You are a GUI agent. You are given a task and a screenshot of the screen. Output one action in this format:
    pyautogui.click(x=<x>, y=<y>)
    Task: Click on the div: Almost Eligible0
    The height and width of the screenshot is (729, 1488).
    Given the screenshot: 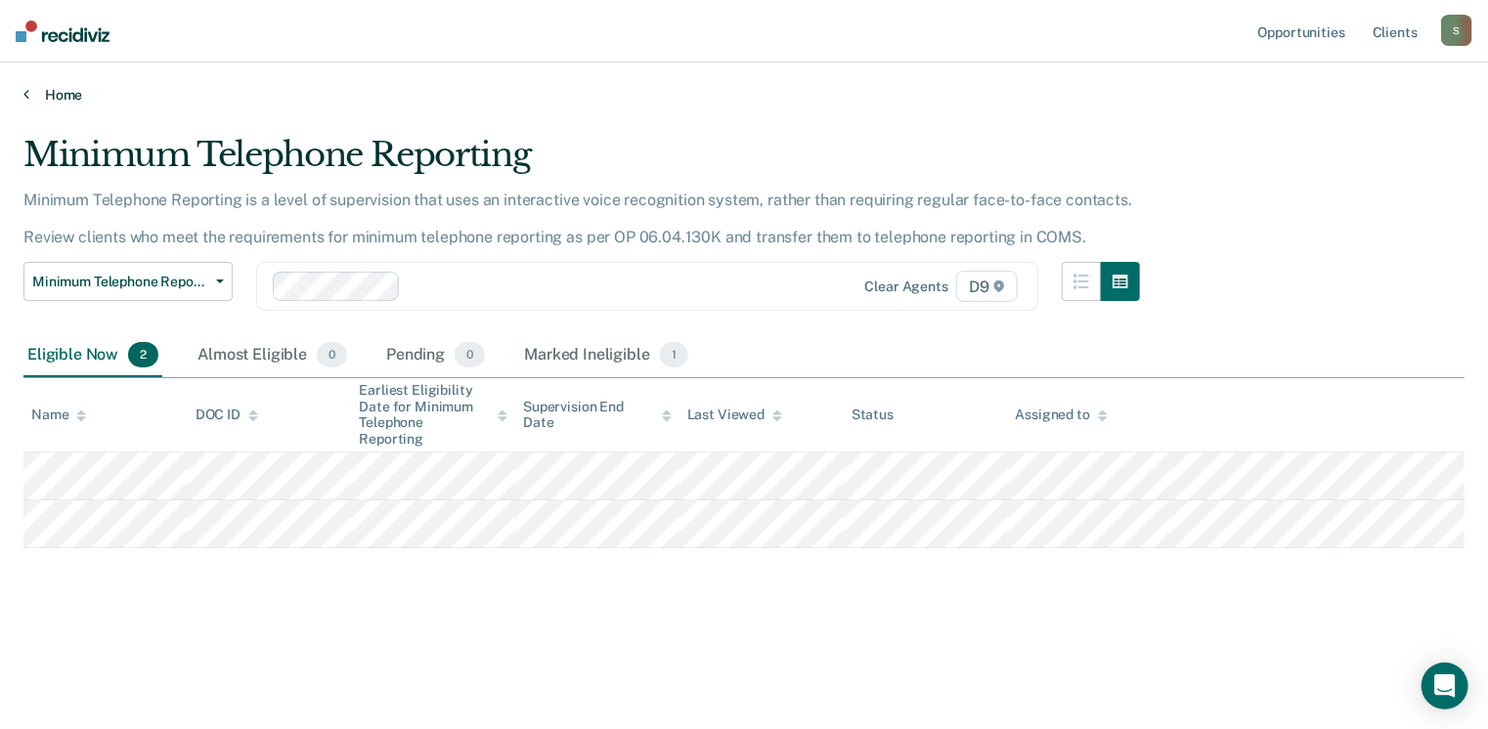 What is the action you would take?
    pyautogui.click(x=272, y=356)
    